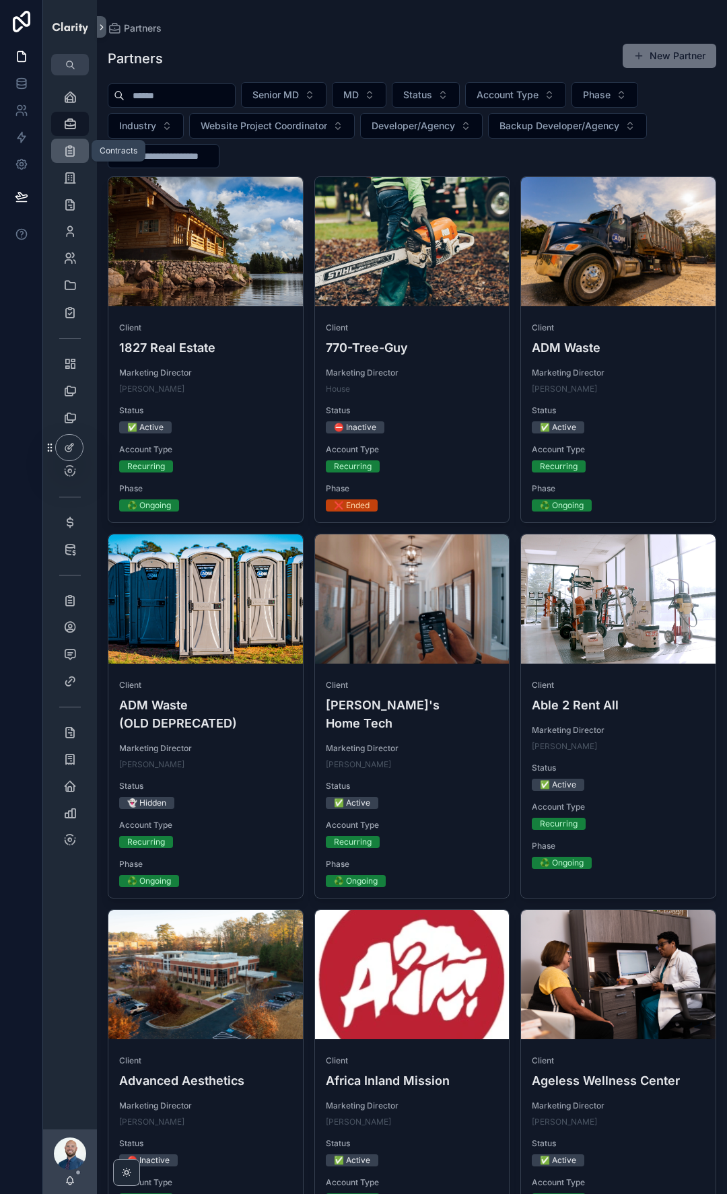 The image size is (727, 1194). Describe the element at coordinates (205, 242) in the screenshot. I see `div: 1827.webp` at that location.